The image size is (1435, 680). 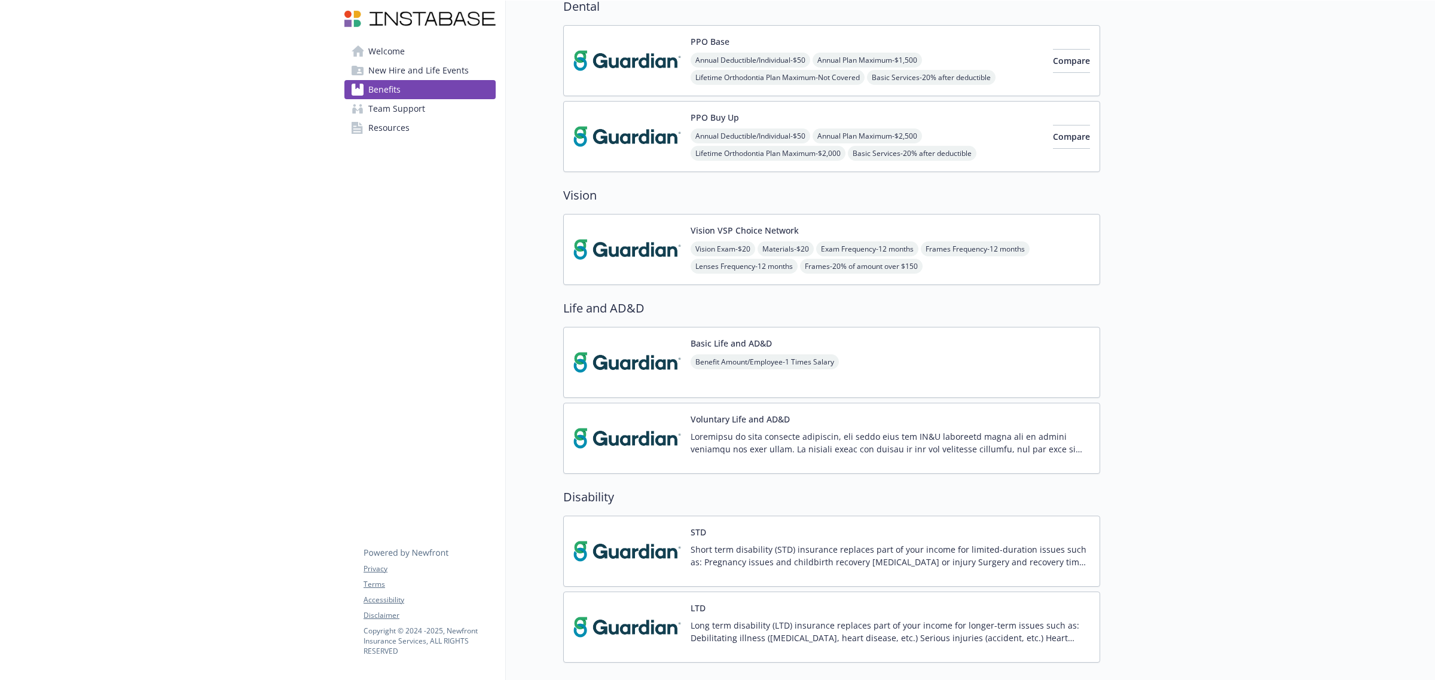 I want to click on a: Welcome, so click(x=420, y=51).